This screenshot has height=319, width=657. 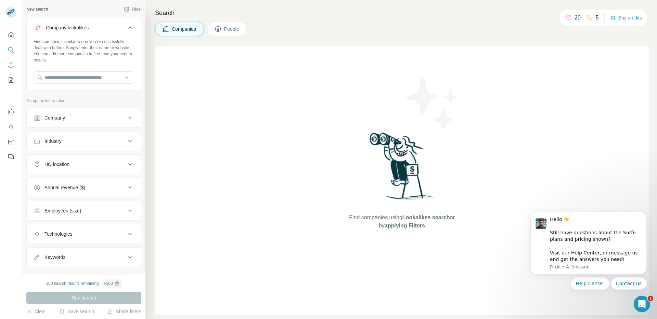 I want to click on span: Companies, so click(x=184, y=29).